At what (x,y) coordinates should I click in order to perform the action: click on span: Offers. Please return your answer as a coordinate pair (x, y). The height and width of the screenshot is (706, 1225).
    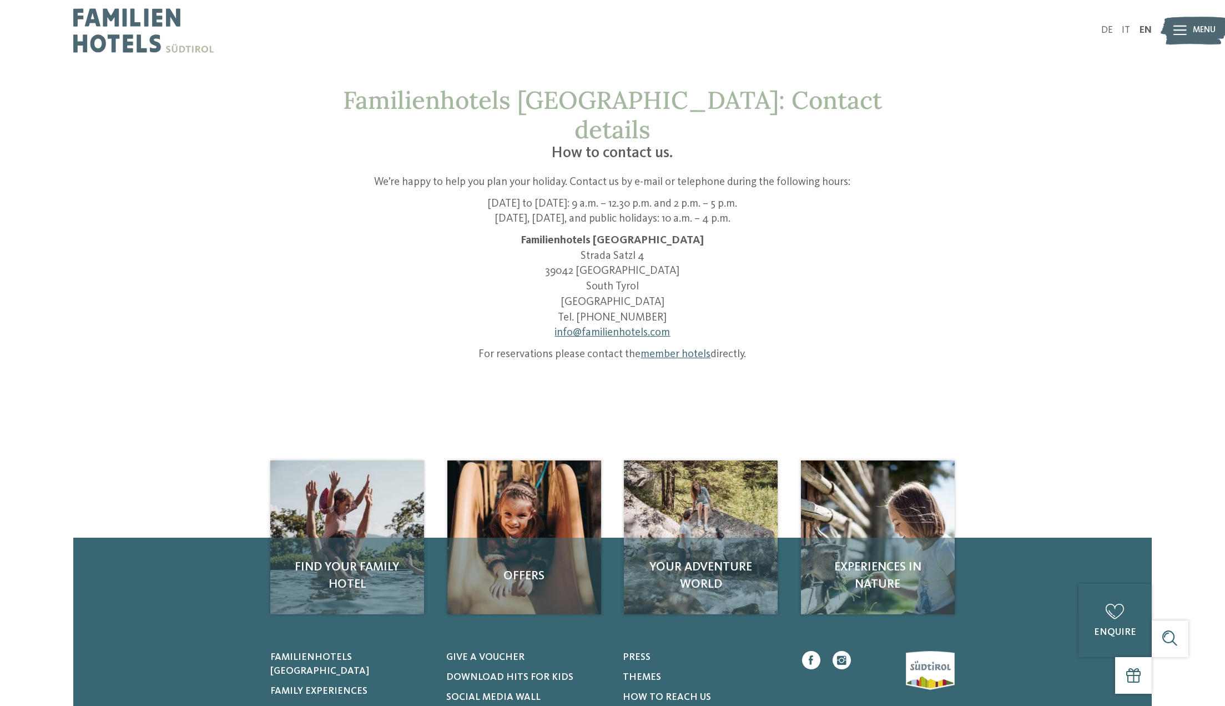
    Looking at the image, I should click on (524, 576).